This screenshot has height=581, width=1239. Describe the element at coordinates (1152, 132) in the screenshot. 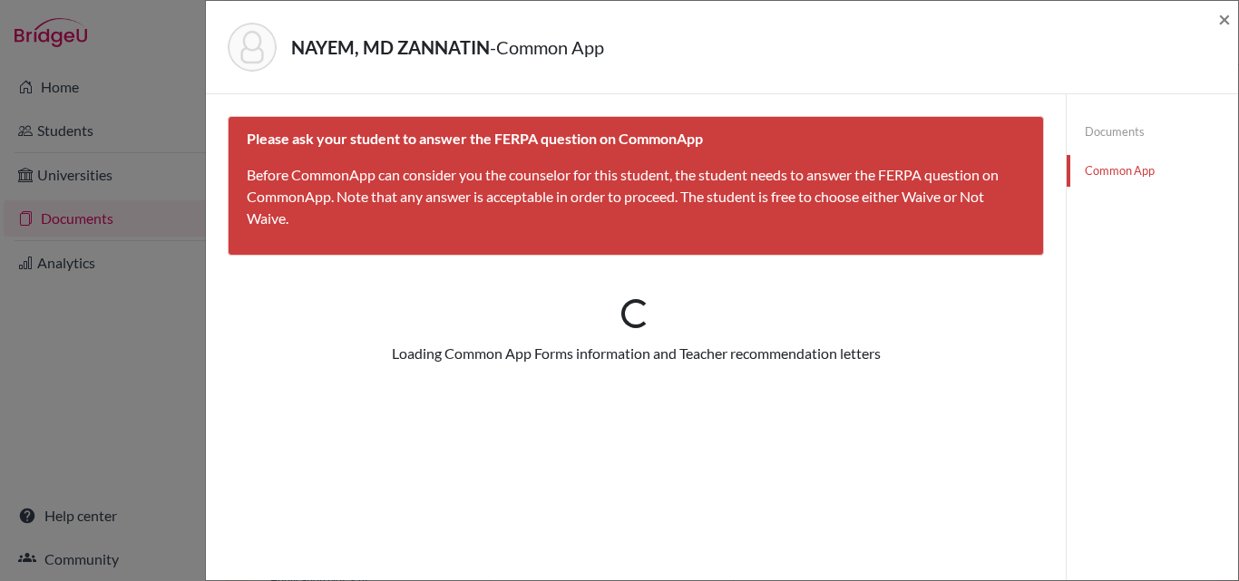

I see `a: Documents` at that location.